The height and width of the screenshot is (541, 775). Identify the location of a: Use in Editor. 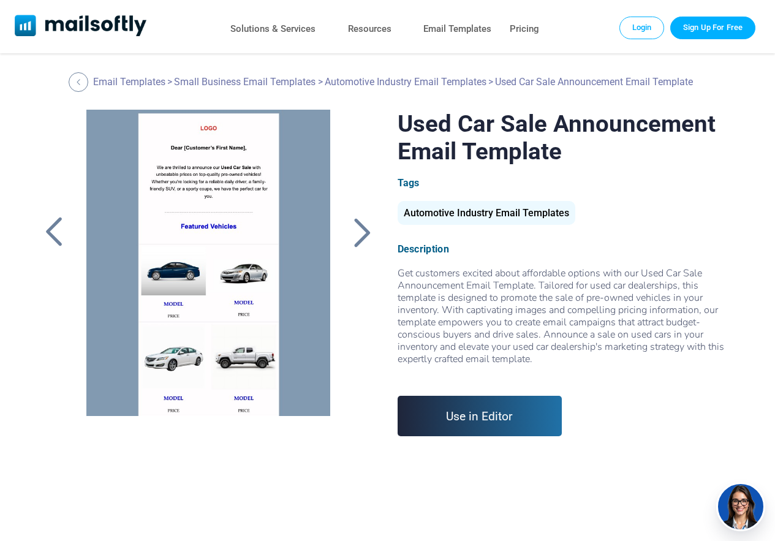
(480, 416).